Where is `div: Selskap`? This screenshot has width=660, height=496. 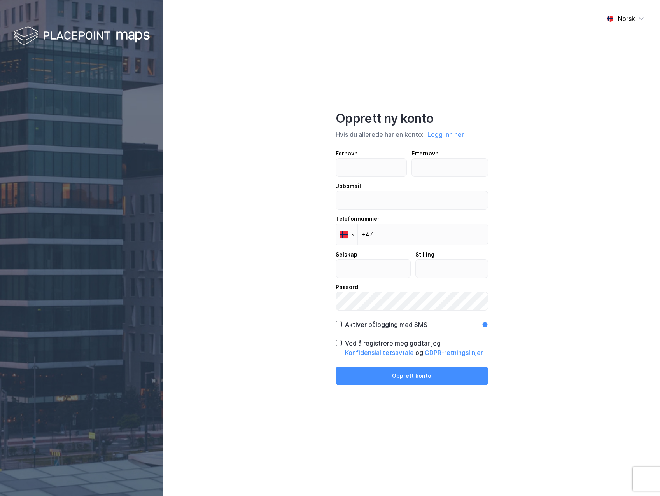 div: Selskap is located at coordinates (373, 255).